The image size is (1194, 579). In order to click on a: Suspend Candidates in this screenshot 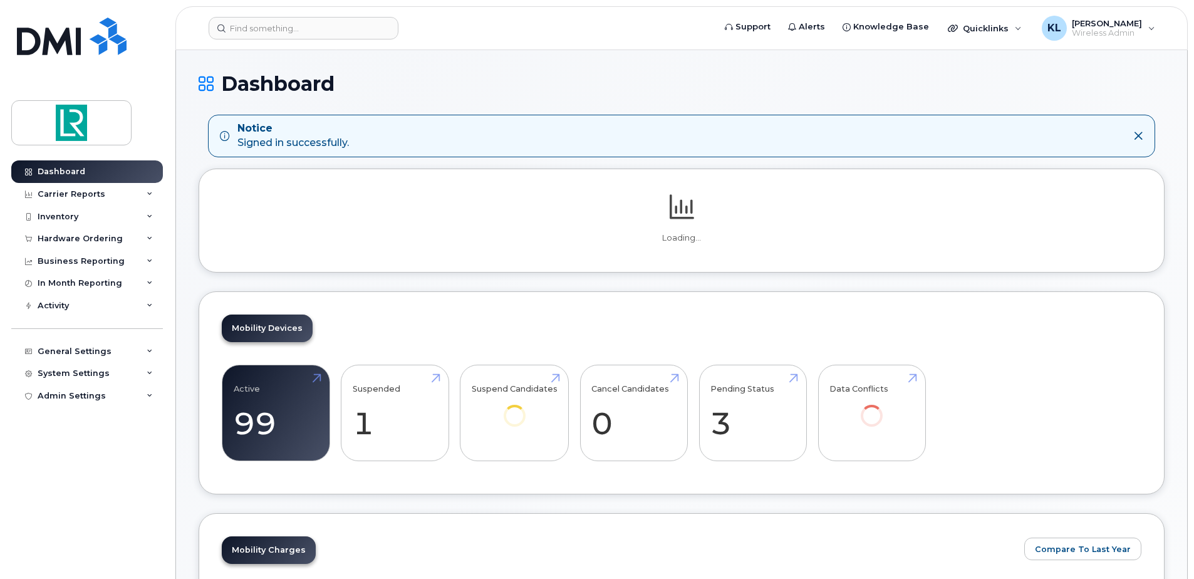, I will do `click(514, 407)`.